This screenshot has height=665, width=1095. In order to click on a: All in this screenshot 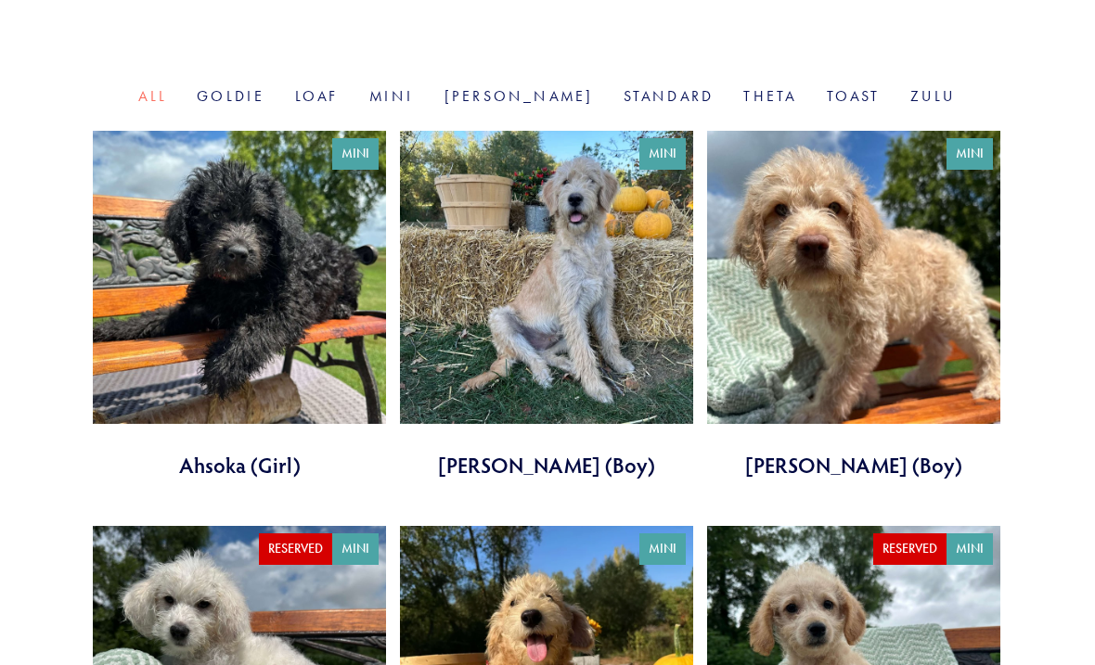, I will do `click(152, 96)`.